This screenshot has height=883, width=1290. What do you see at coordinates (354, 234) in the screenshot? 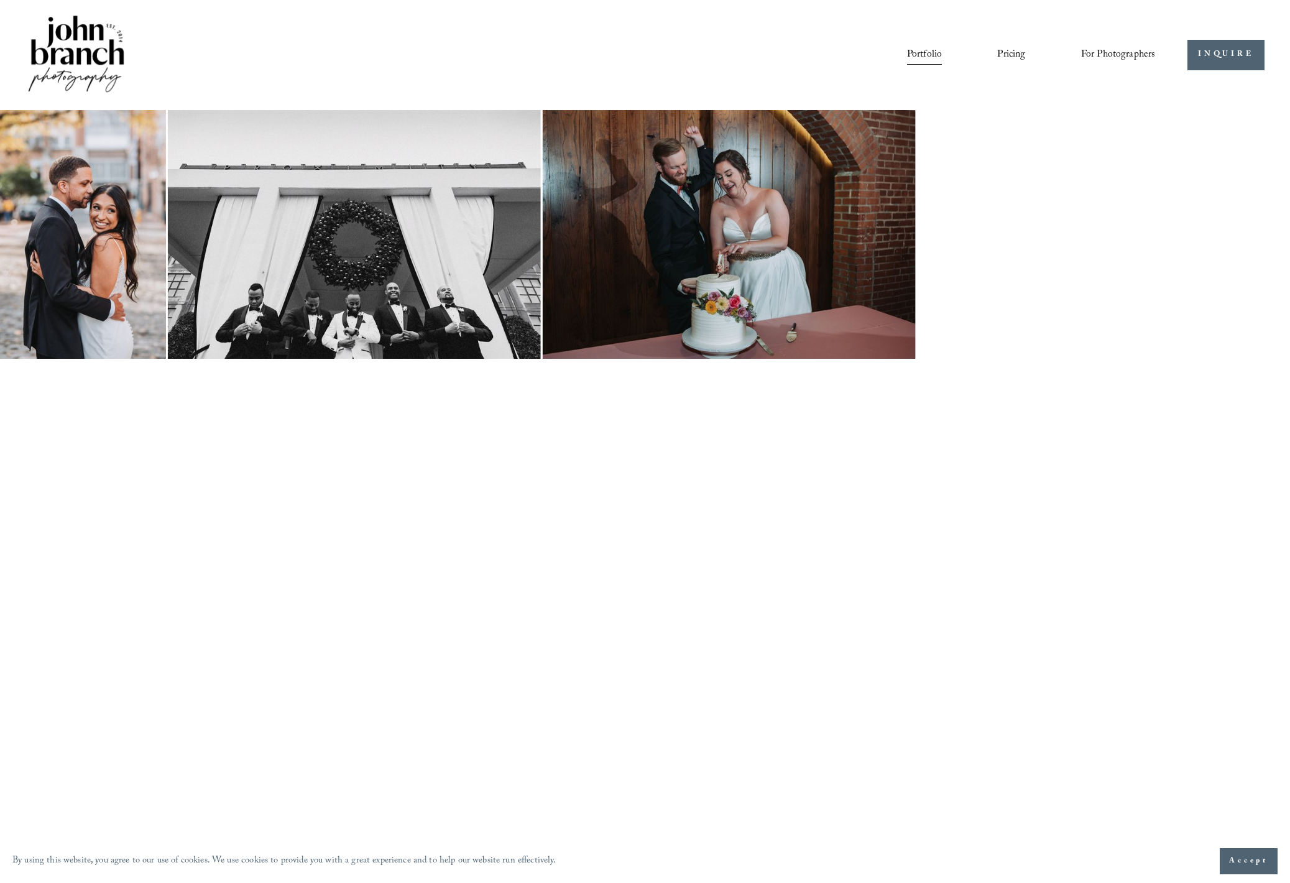
I see `img: Group of men in tuxedos standing under a large wreath on a building's entrance.` at bounding box center [354, 234].